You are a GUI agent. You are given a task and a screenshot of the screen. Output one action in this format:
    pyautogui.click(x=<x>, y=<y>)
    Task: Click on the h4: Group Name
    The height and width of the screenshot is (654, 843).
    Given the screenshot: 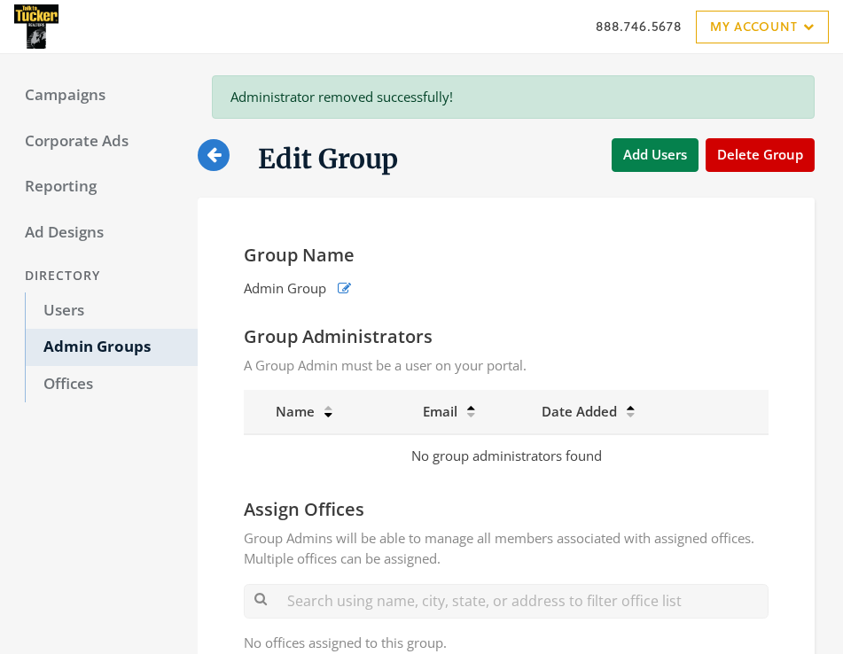 What is the action you would take?
    pyautogui.click(x=506, y=255)
    